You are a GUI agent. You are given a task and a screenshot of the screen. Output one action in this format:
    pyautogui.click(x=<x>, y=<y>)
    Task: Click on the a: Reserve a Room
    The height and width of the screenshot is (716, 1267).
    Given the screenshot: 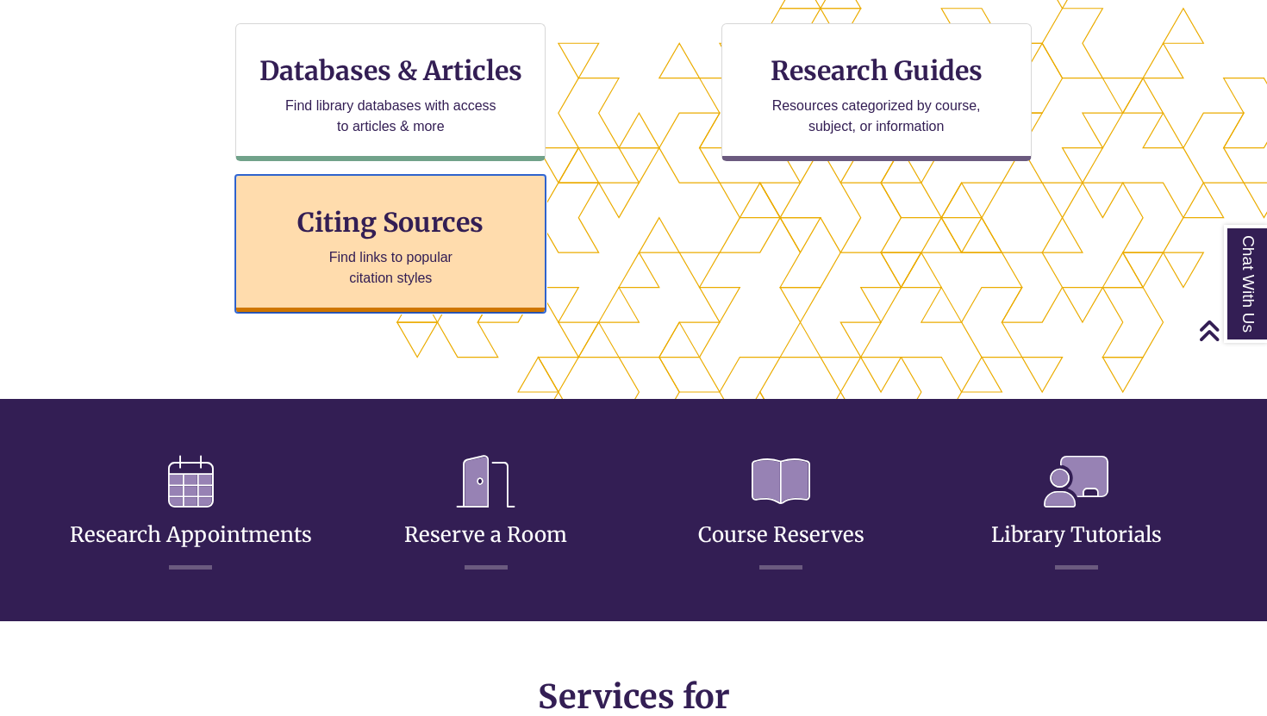 What is the action you would take?
    pyautogui.click(x=485, y=513)
    